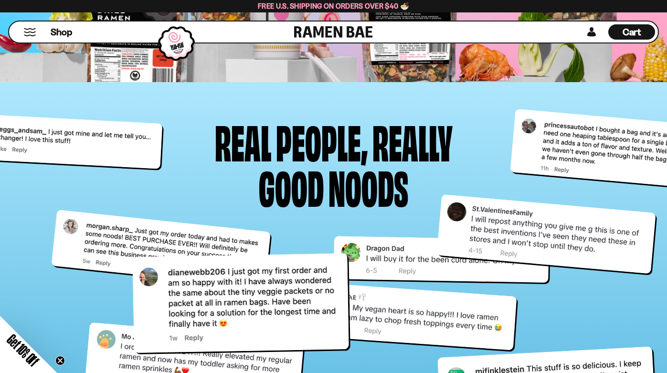 Image resolution: width=667 pixels, height=373 pixels. What do you see at coordinates (291, 186) in the screenshot?
I see `div: good` at bounding box center [291, 186].